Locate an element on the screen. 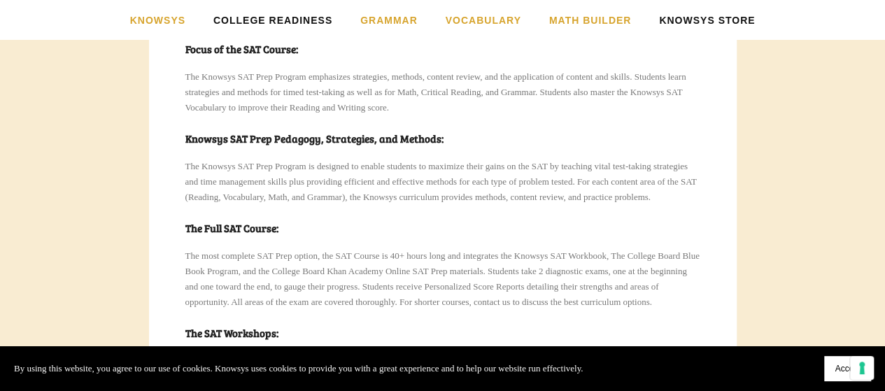 This screenshot has width=885, height=391. p: The most complete SAT Prep option, the SAT Course is 40+ hours long and integrates the Knowsys SA... is located at coordinates (443, 279).